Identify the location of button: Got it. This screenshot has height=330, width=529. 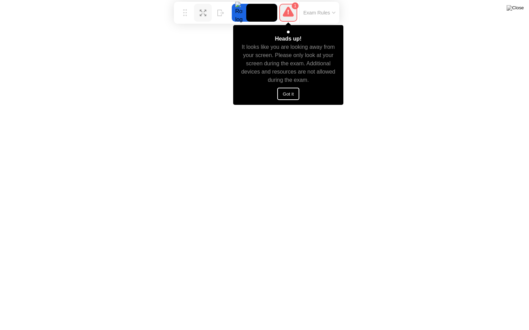
(288, 94).